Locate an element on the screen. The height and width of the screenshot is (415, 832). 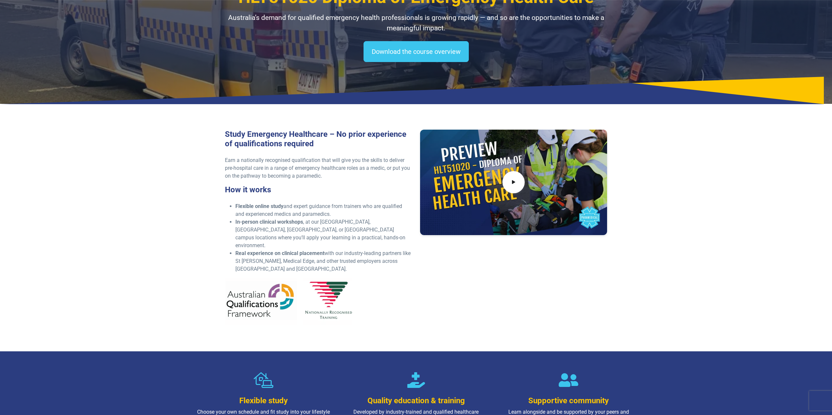
p: Australia’s demand for qualified emergency health professionals is growing rapidly — and so are t... is located at coordinates (416, 23).